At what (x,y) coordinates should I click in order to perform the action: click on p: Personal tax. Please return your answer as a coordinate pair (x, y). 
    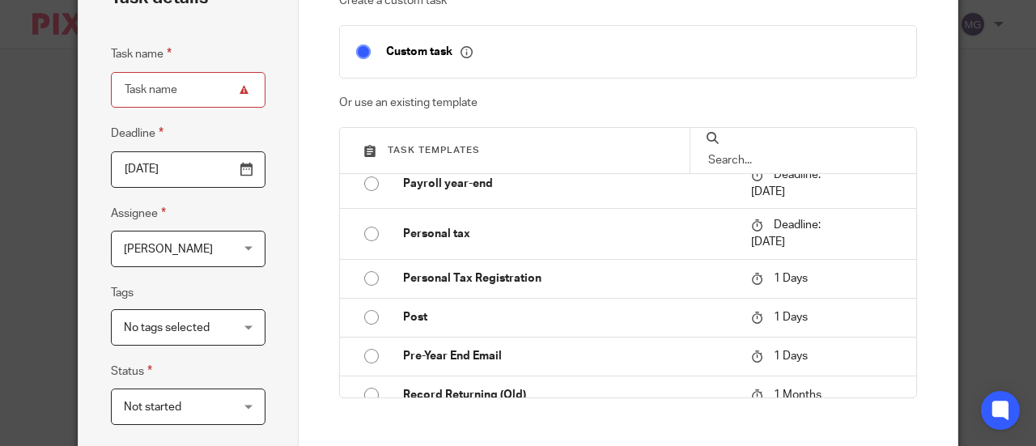
    Looking at the image, I should click on (569, 234).